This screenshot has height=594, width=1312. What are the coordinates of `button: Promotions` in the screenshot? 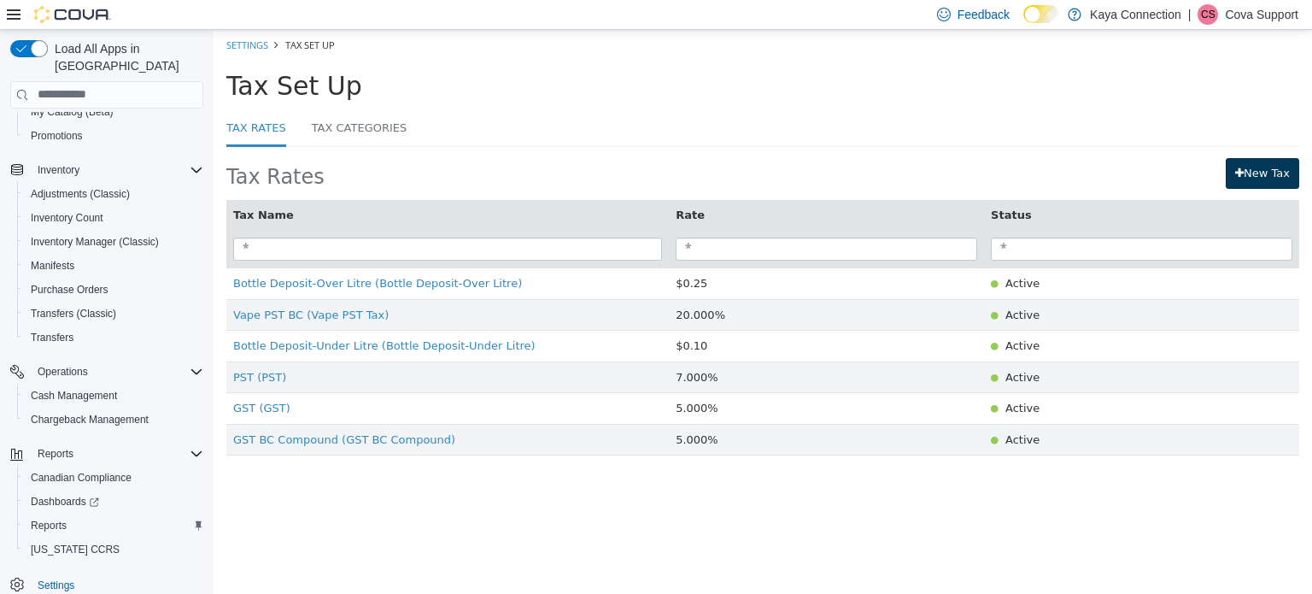 It's located at (114, 136).